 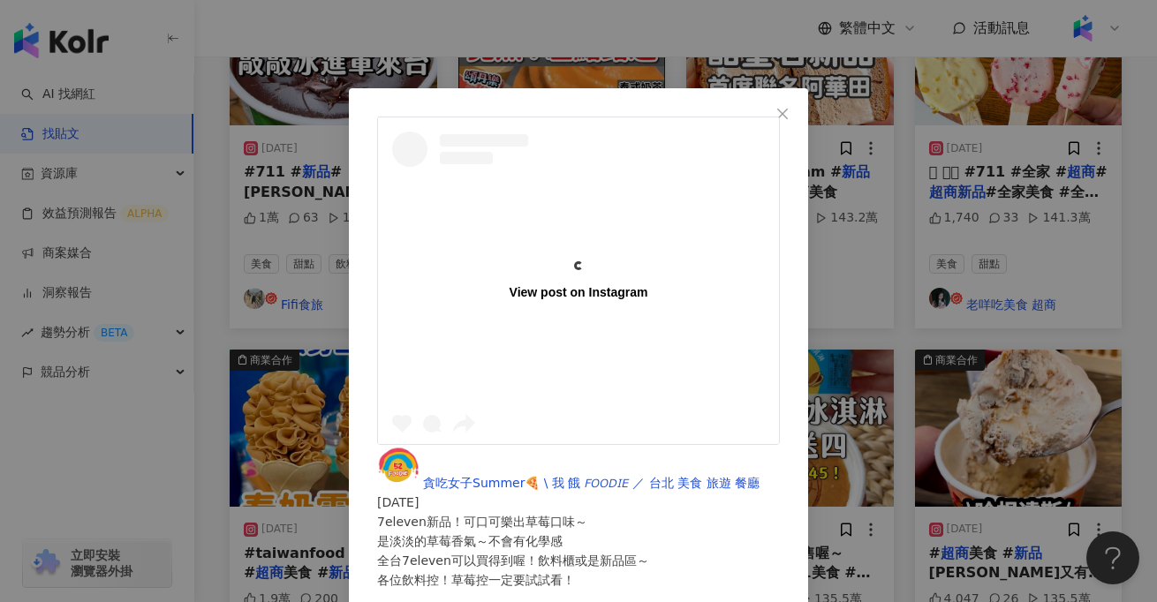 I want to click on a: View post on Instagram, so click(x=579, y=281).